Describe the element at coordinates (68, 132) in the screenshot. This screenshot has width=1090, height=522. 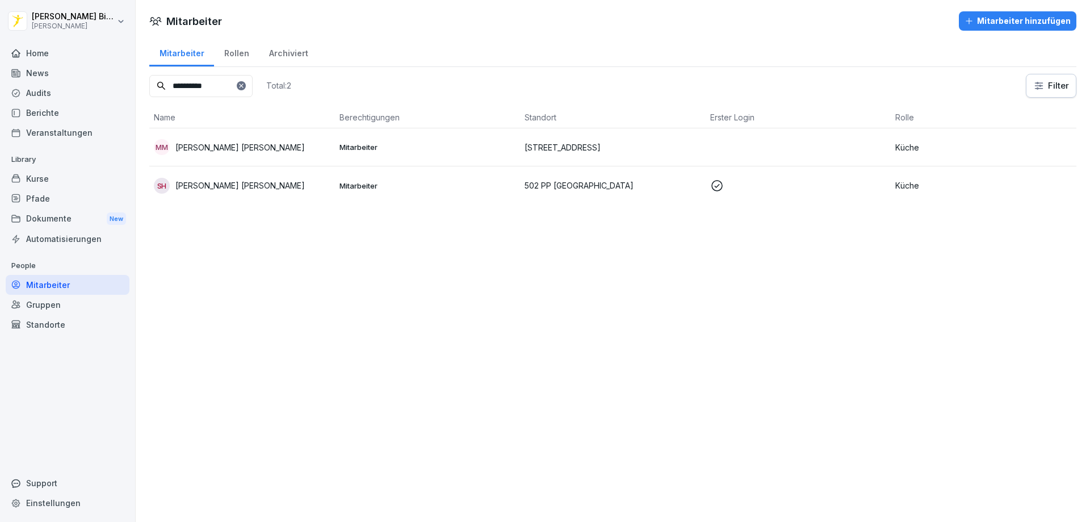
I see `div: Veranstaltungen` at that location.